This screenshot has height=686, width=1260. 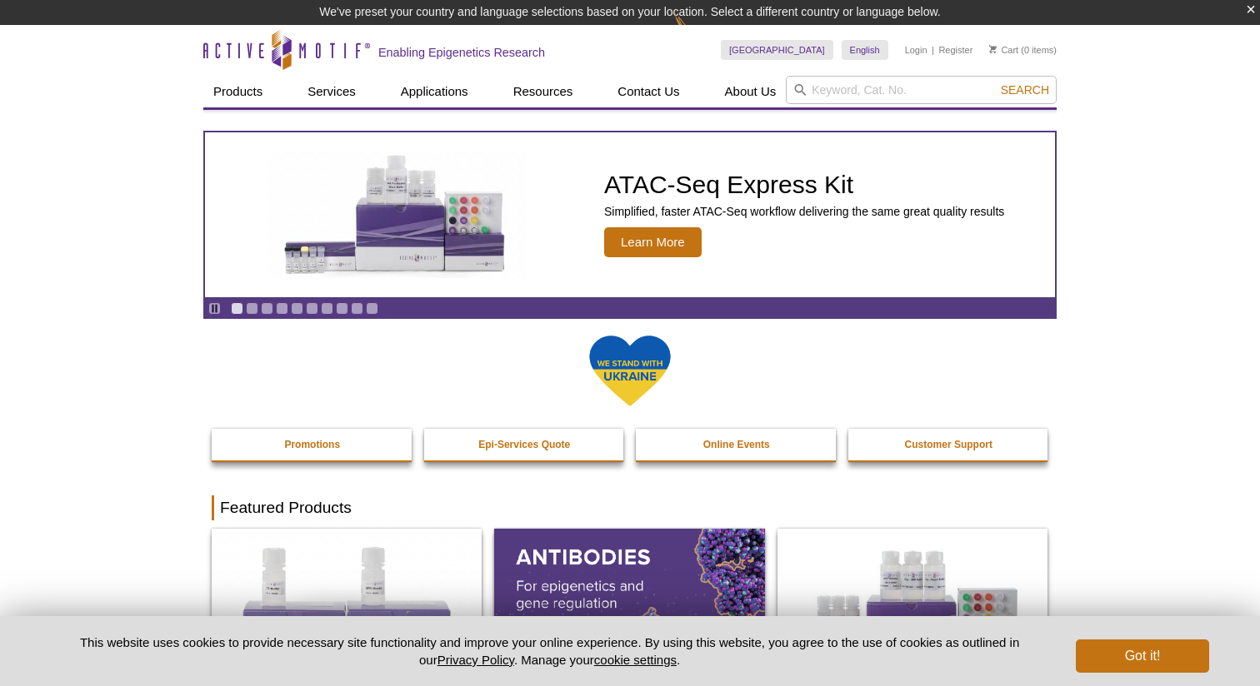 What do you see at coordinates (462, 52) in the screenshot?
I see `h2: Enabling Epigenetics Research` at bounding box center [462, 52].